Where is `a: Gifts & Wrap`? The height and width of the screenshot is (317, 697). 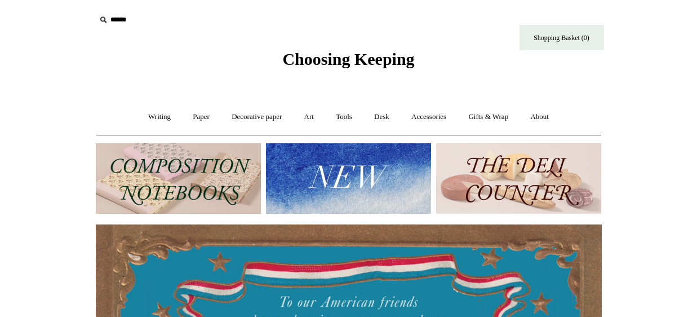 a: Gifts & Wrap is located at coordinates (488, 117).